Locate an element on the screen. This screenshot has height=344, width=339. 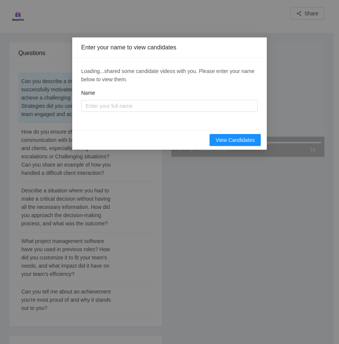
div: Loading... shared some candidate videos with you. Please enter your name below to view them. is located at coordinates (169, 75).